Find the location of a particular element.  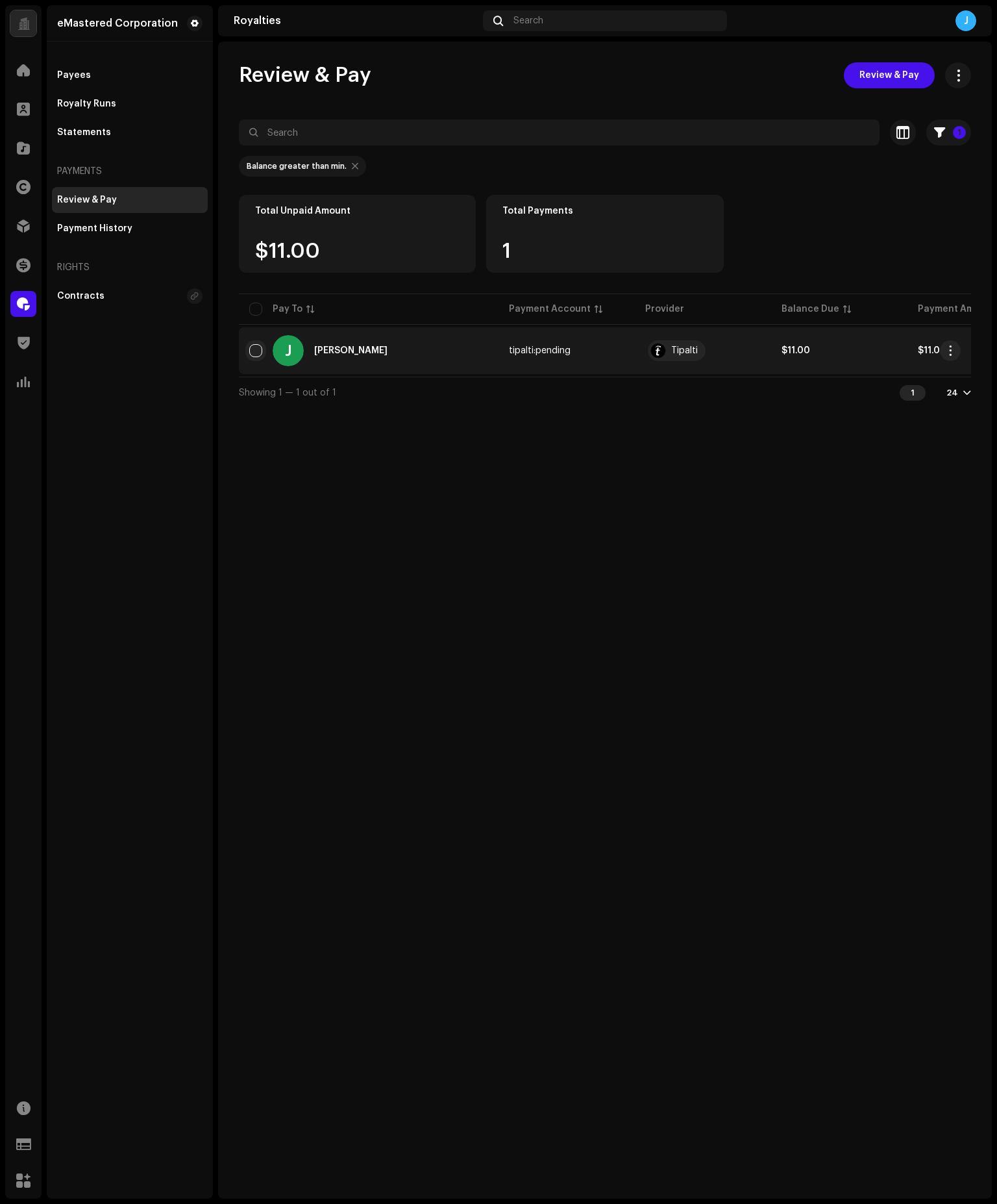

re-m-nav-item: Contracts is located at coordinates (129, 296).